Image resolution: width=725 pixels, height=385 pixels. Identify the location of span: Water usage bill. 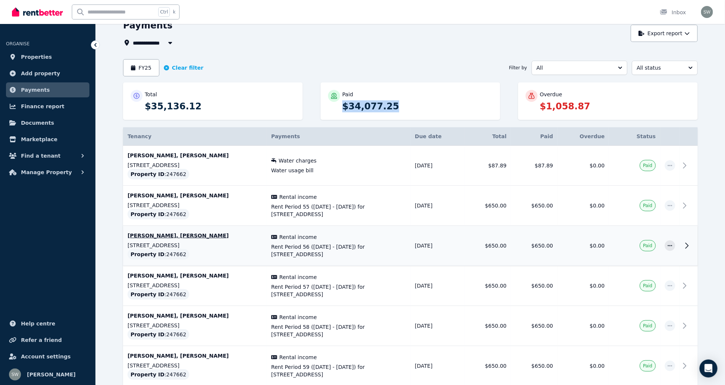
(339, 170).